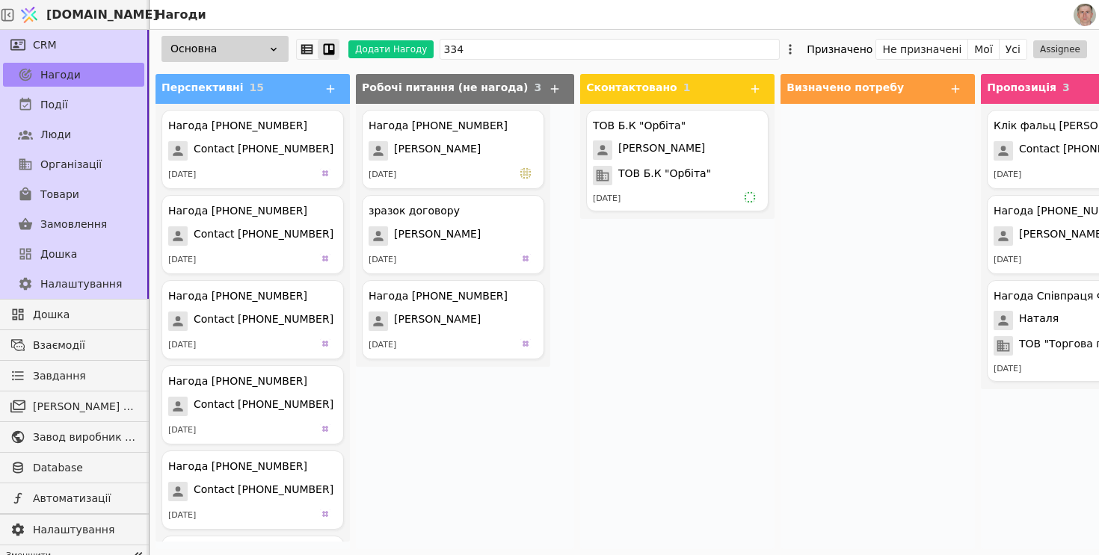 The image size is (1099, 555). Describe the element at coordinates (59, 376) in the screenshot. I see `span: Завдання` at that location.